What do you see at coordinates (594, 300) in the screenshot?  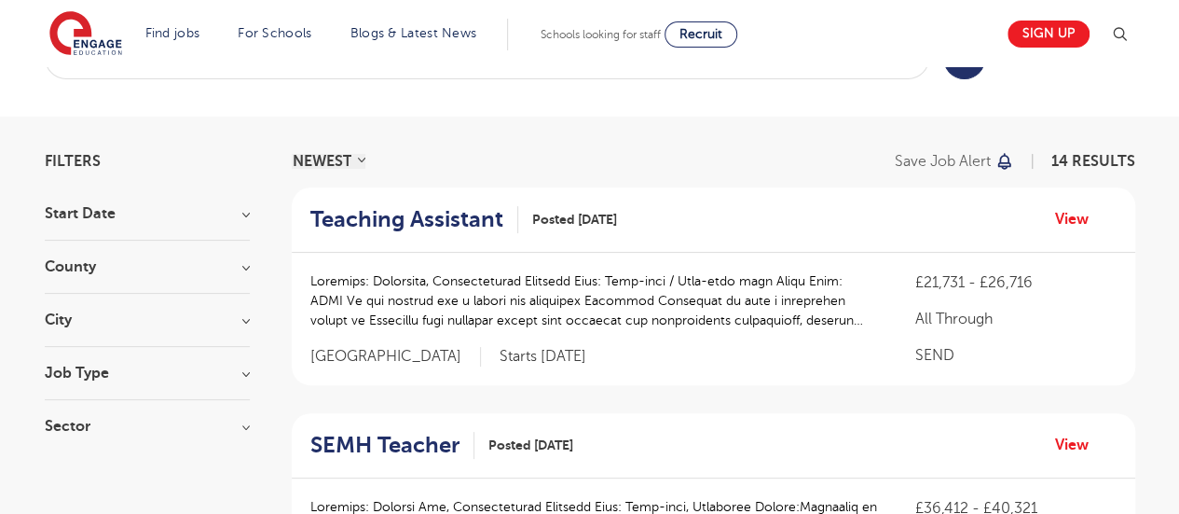 I see `p: Loremips: Dolorsita, Consecteturad Elitsedd Eius: Temp-inci / Utla-etdo magn Aliqu Enim: ADMI Ve ...` at bounding box center [594, 300].